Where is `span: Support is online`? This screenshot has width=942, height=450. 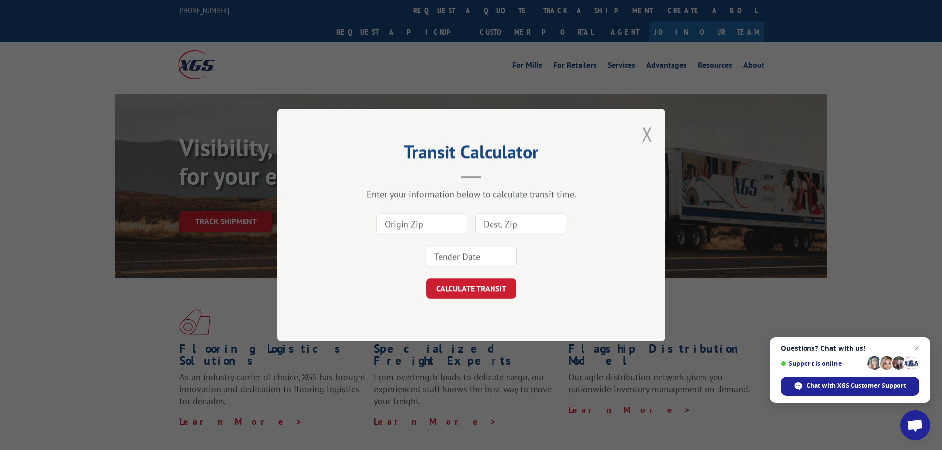 span: Support is online is located at coordinates (822, 363).